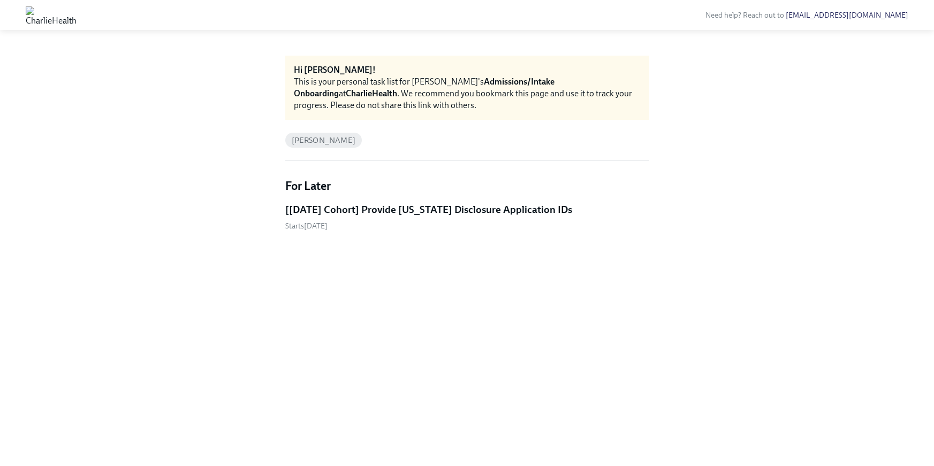 The image size is (934, 466). What do you see at coordinates (372, 93) in the screenshot?
I see `strong: CharlieHealth` at bounding box center [372, 93].